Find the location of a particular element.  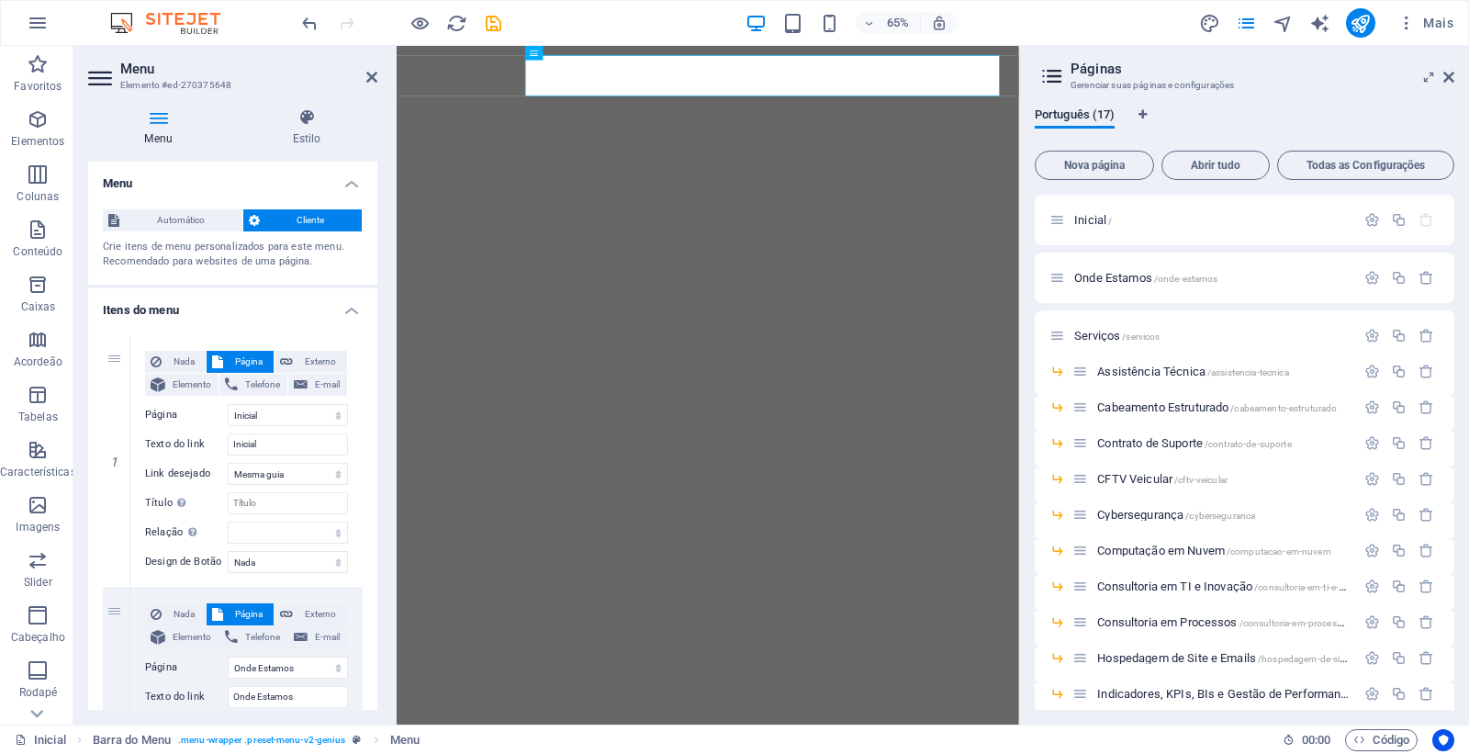

p: Acordeão is located at coordinates (38, 362).